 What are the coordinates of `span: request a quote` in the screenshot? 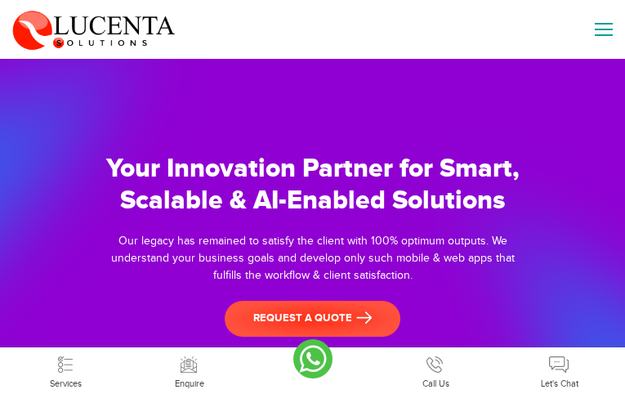 It's located at (313, 319).